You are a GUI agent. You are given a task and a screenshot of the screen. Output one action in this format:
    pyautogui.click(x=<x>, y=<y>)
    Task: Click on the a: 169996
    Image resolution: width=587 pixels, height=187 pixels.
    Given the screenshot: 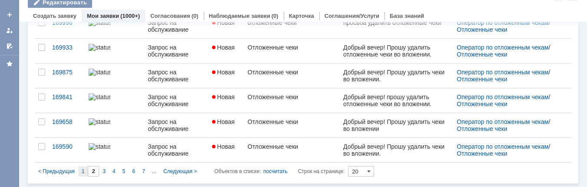 What is the action you would take?
    pyautogui.click(x=67, y=26)
    